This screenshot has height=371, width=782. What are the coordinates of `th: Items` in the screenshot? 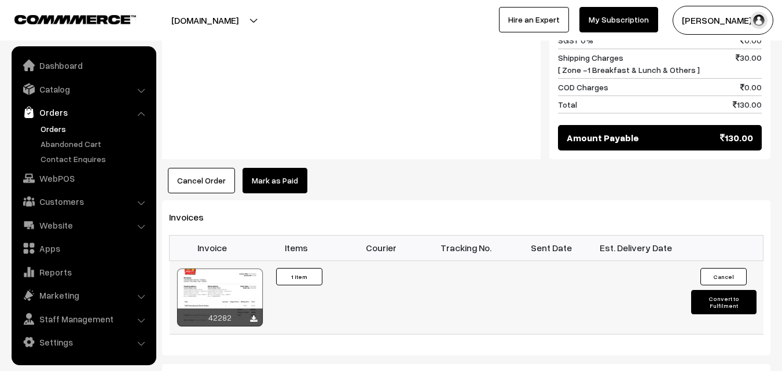 It's located at (296, 248).